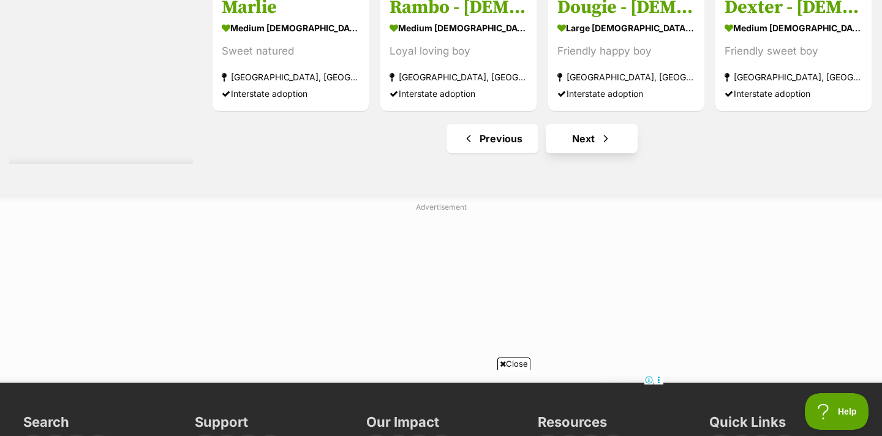  What do you see at coordinates (542, 138) in the screenshot?
I see `nav: Pagination` at bounding box center [542, 138].